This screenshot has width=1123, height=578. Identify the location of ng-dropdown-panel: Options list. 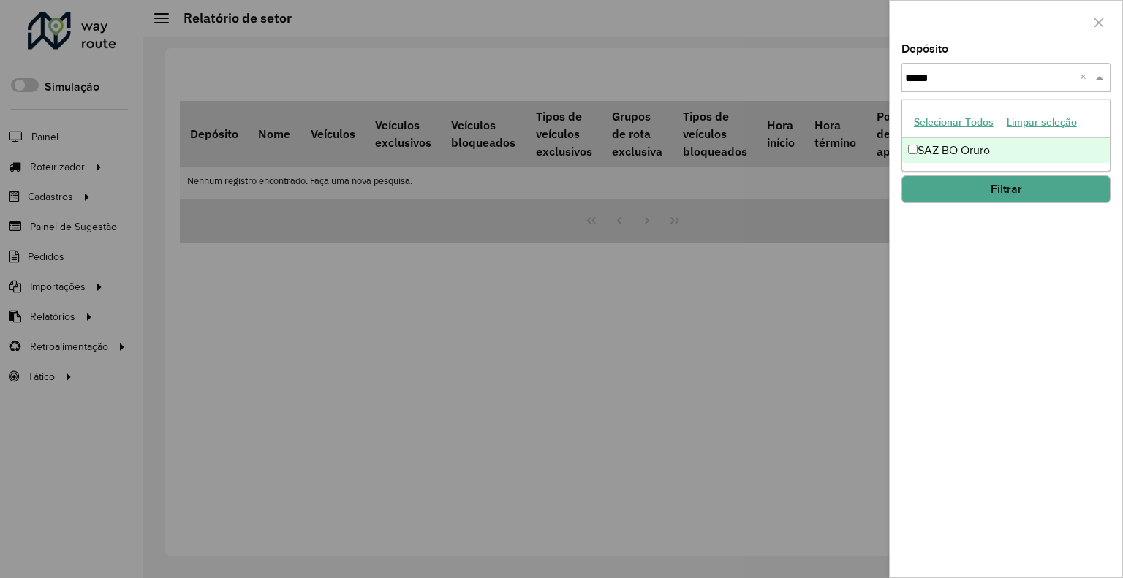
(1006, 135).